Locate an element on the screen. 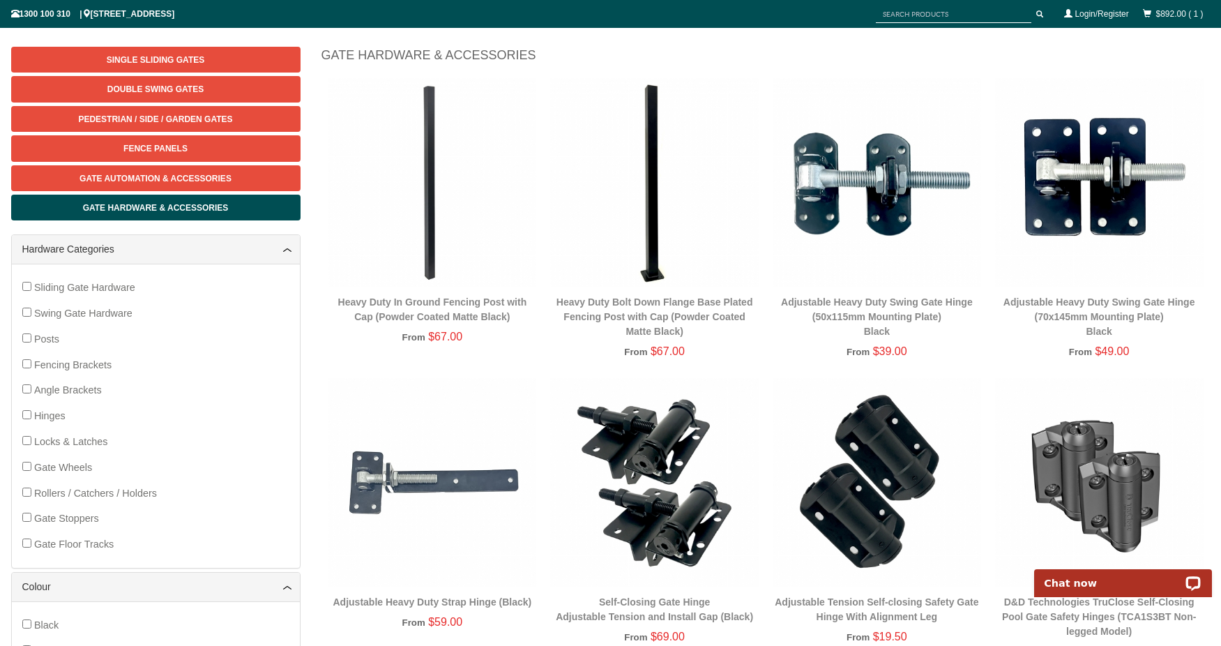  span: Gate Wheels is located at coordinates (63, 467).